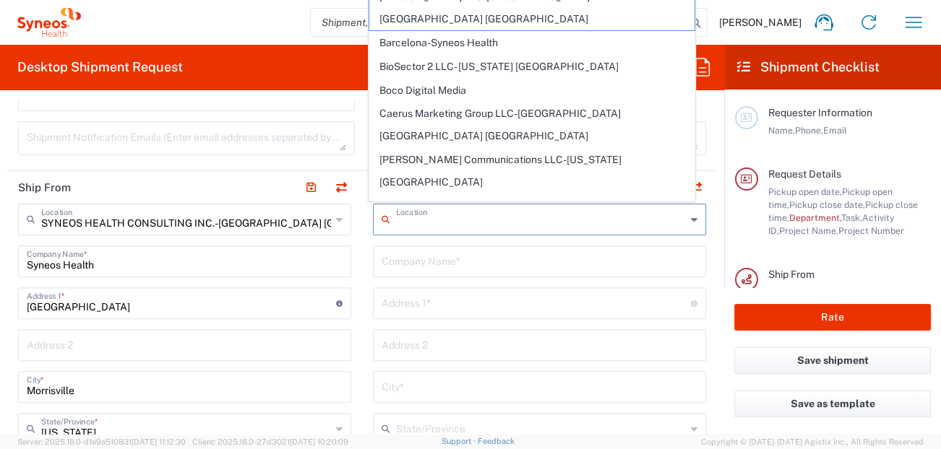 The width and height of the screenshot is (941, 449). I want to click on h2: Shipment Checklist, so click(808, 67).